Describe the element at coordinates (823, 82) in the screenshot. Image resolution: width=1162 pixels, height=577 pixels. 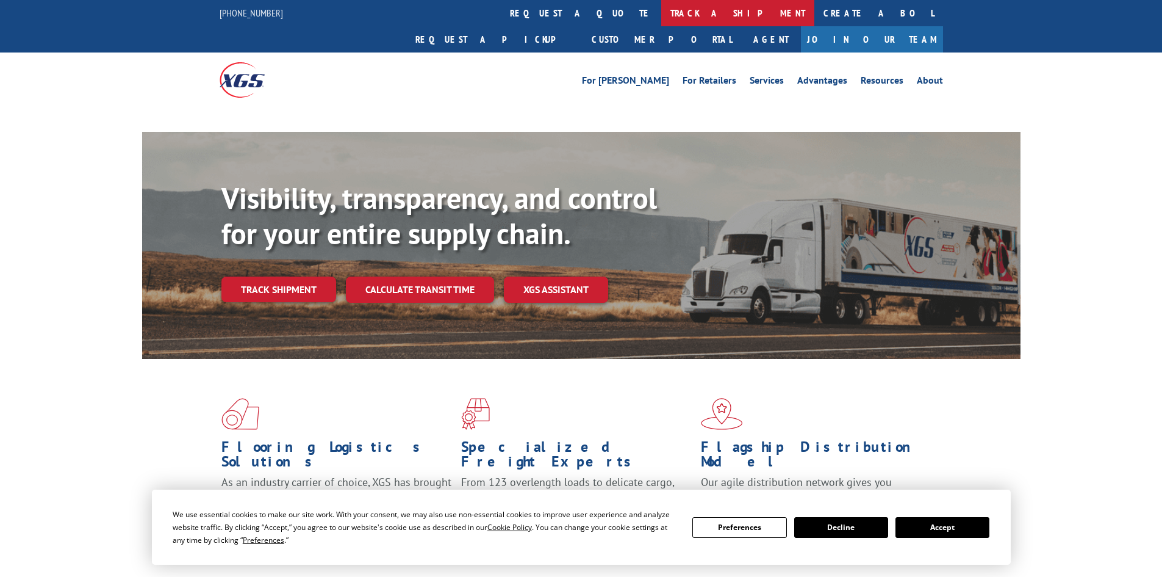
I see `a: Advantages` at that location.